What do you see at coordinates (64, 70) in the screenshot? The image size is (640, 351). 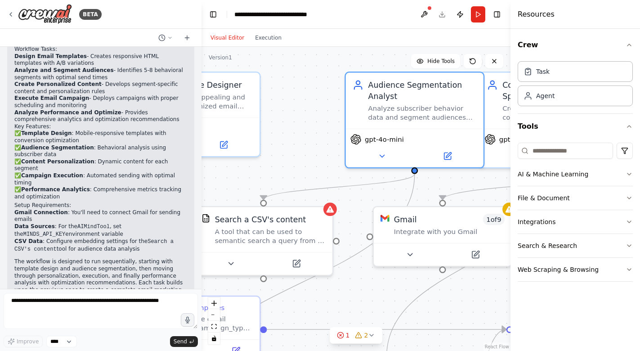 I see `strong: Analyze and Segment Audiences` at bounding box center [64, 70].